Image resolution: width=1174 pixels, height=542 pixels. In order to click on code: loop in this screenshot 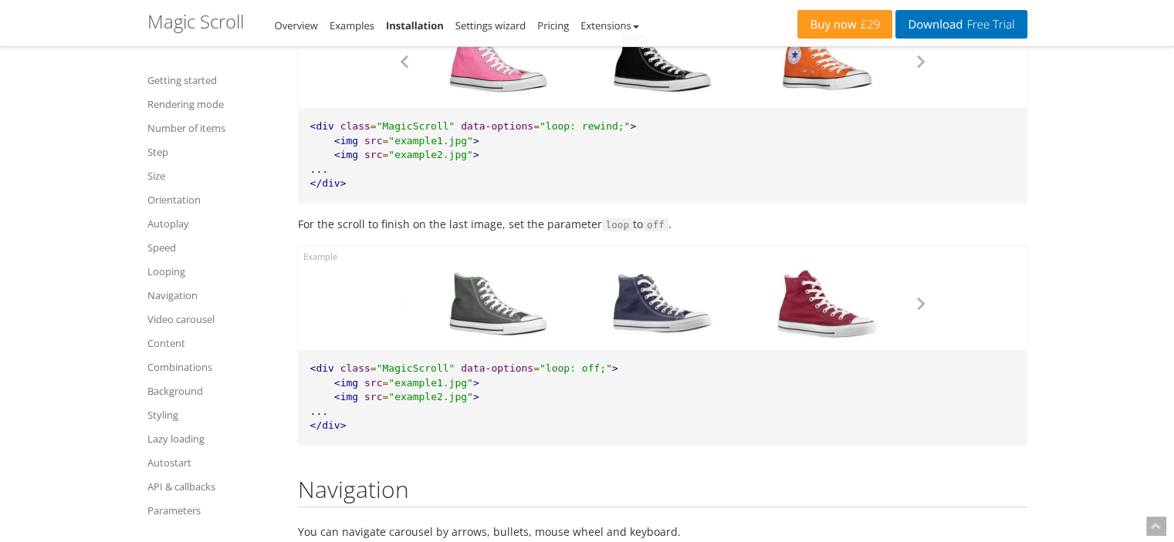, I will do `click(617, 225)`.